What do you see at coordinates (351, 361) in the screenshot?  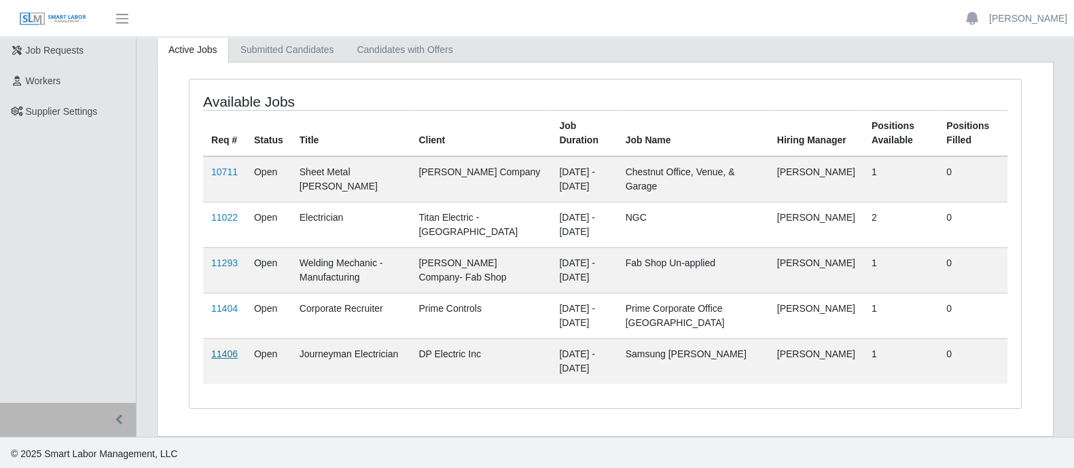 I see `td: Journeyman Electrician` at bounding box center [351, 361].